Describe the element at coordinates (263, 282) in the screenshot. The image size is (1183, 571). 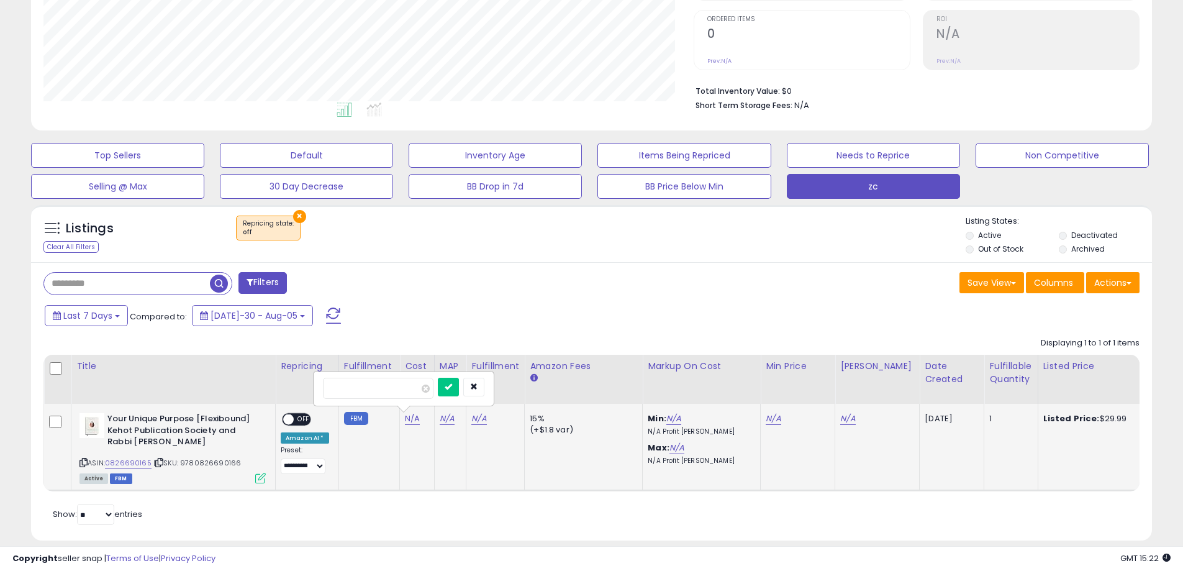
I see `button: Filters` at that location.